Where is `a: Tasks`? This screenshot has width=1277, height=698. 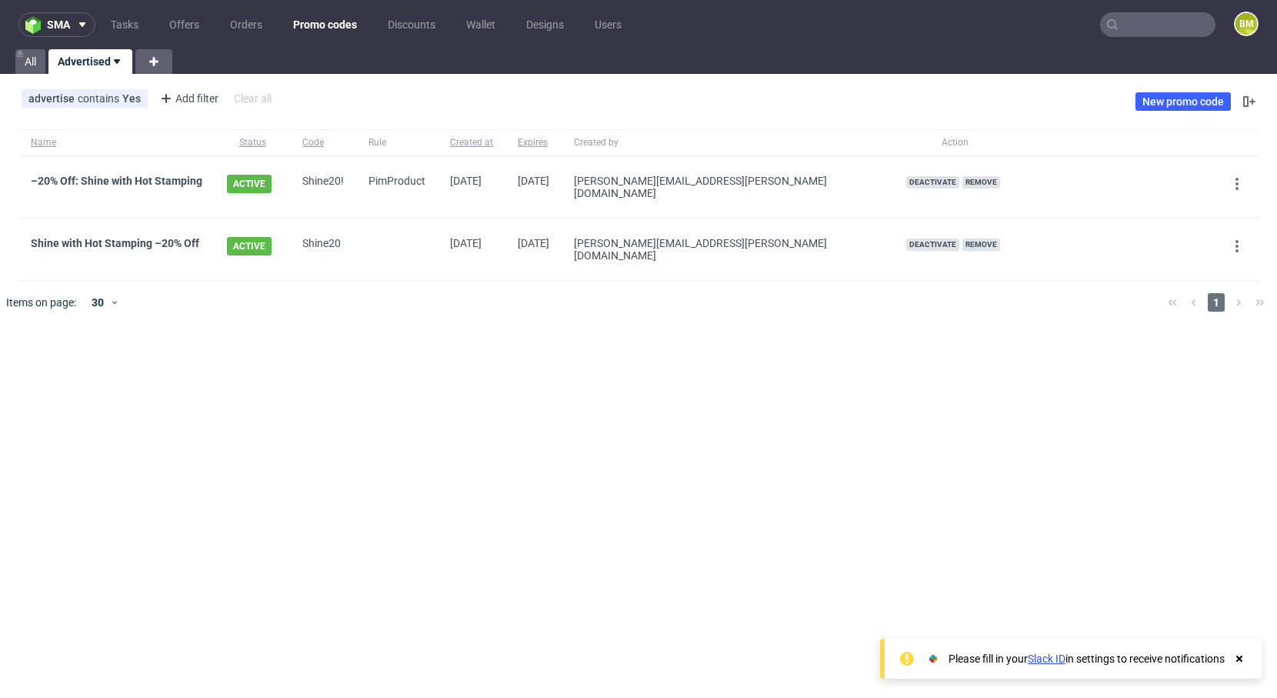 a: Tasks is located at coordinates (125, 25).